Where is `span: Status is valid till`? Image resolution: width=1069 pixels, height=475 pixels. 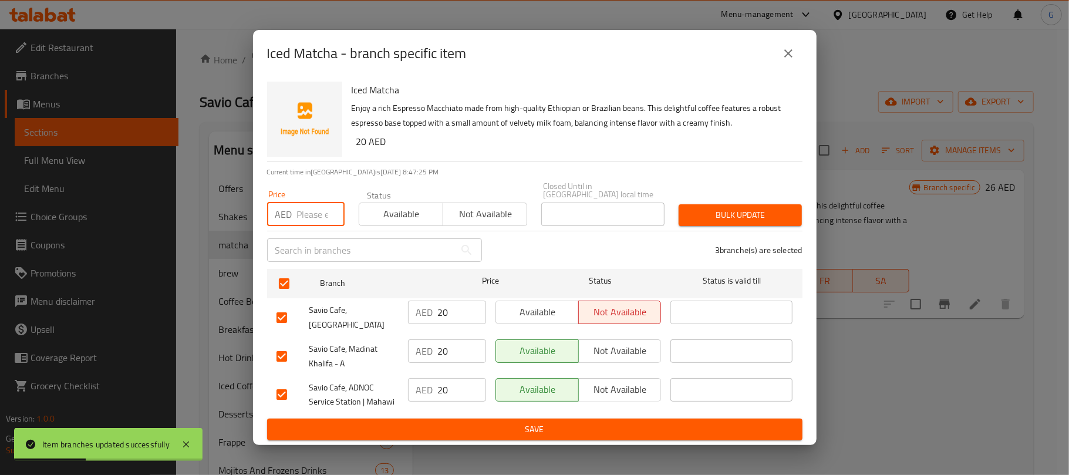
span: Status is valid till is located at coordinates (731, 281).